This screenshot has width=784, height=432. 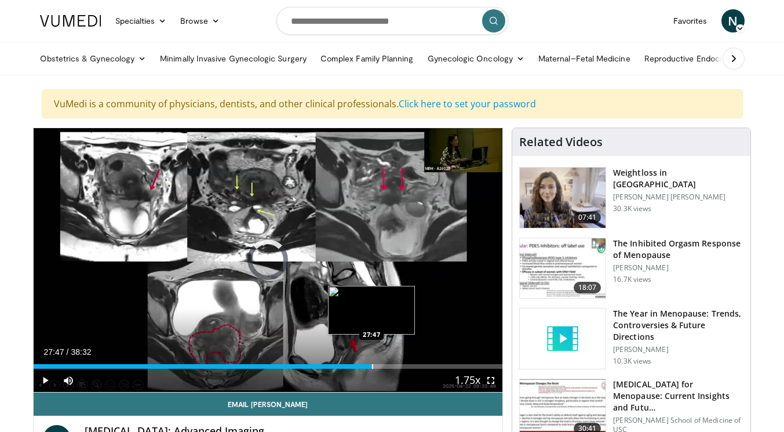 I want to click on a: Obstetrics & Gynecology, so click(x=93, y=59).